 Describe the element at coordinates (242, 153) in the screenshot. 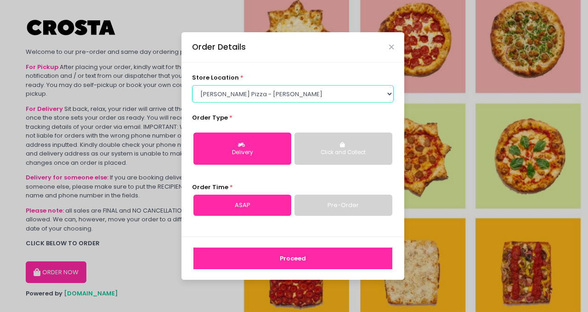

I see `div: Delivery` at that location.